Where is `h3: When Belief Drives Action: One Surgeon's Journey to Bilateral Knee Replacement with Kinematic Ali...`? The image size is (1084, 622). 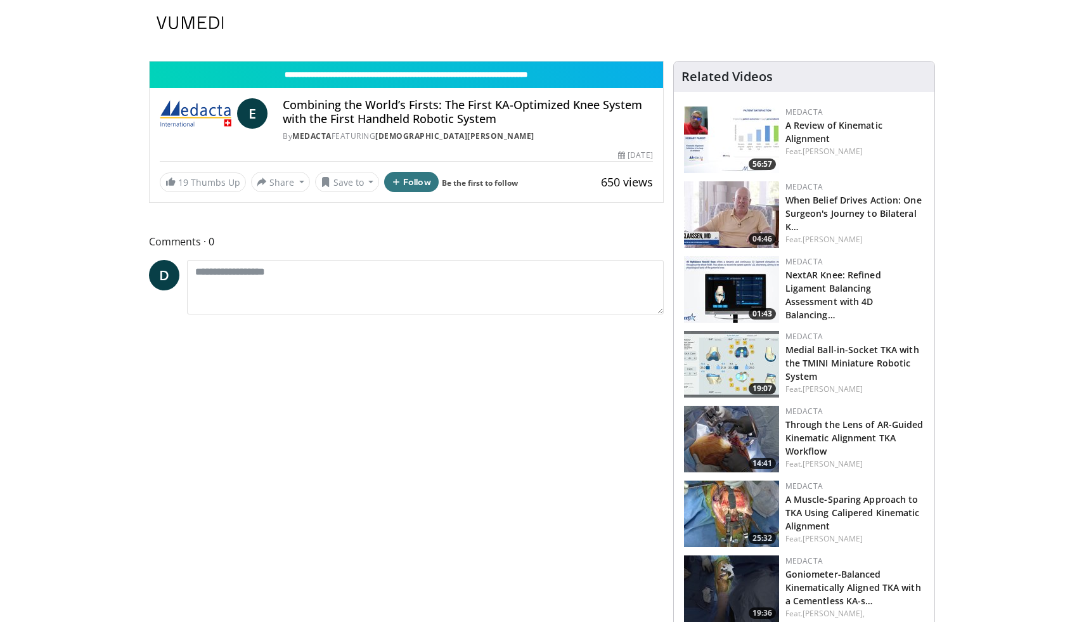
h3: When Belief Drives Action: One Surgeon's Journey to Bilateral Knee Replacement with Kinematic Ali... is located at coordinates (855, 212).